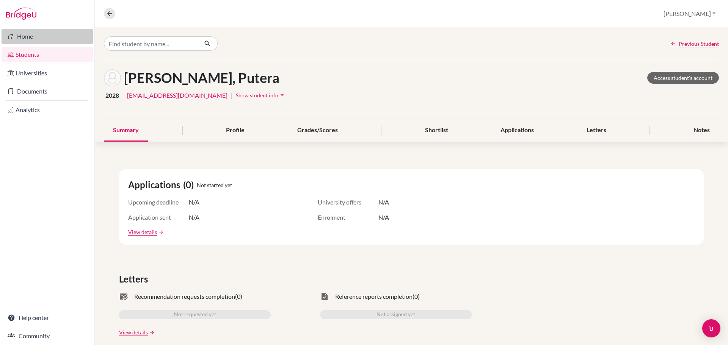  I want to click on a: Documents, so click(47, 91).